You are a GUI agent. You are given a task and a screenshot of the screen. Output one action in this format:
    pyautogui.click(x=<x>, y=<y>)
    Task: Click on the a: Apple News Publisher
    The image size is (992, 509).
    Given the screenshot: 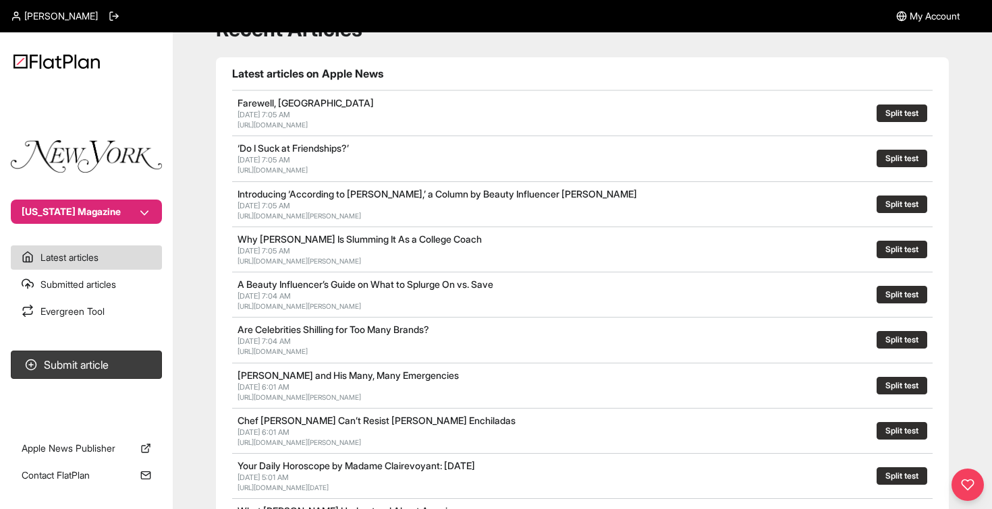 What is the action you would take?
    pyautogui.click(x=86, y=449)
    